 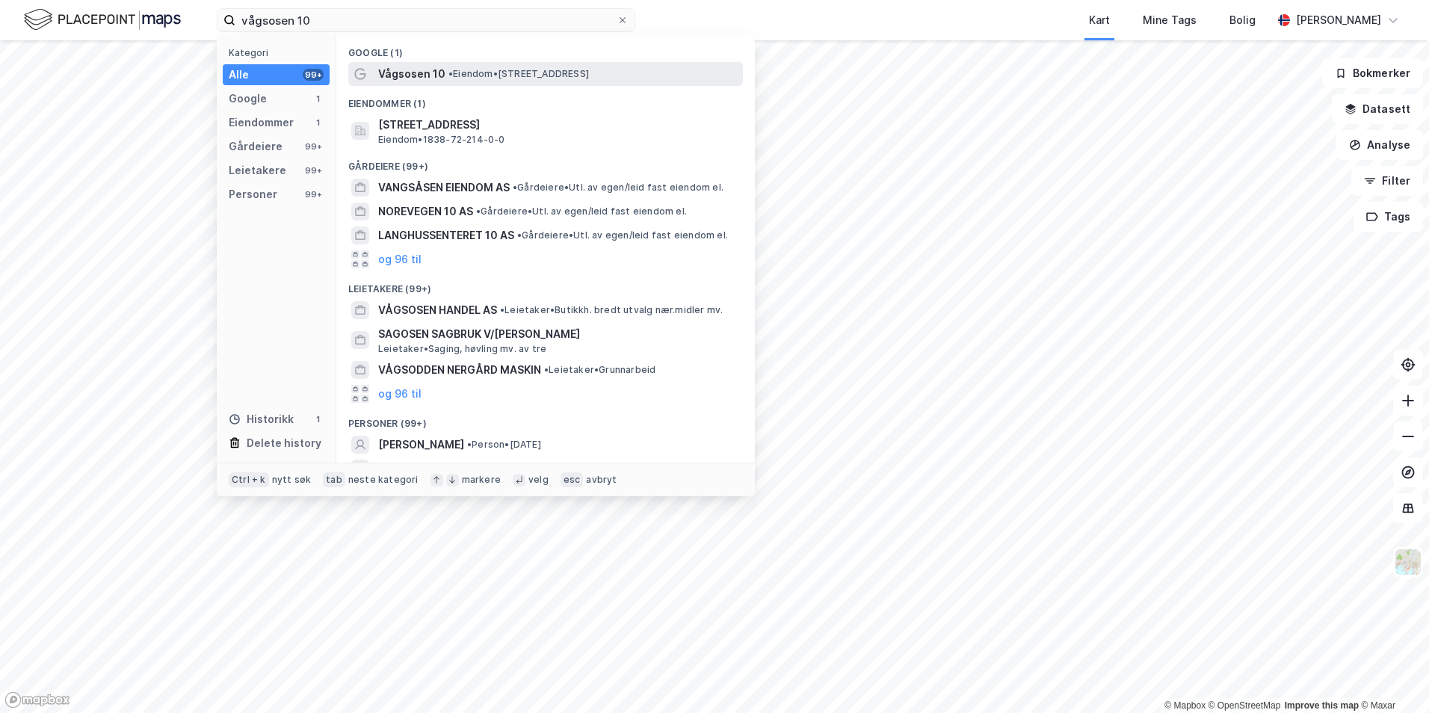 What do you see at coordinates (572, 480) in the screenshot?
I see `div: esc` at bounding box center [572, 480].